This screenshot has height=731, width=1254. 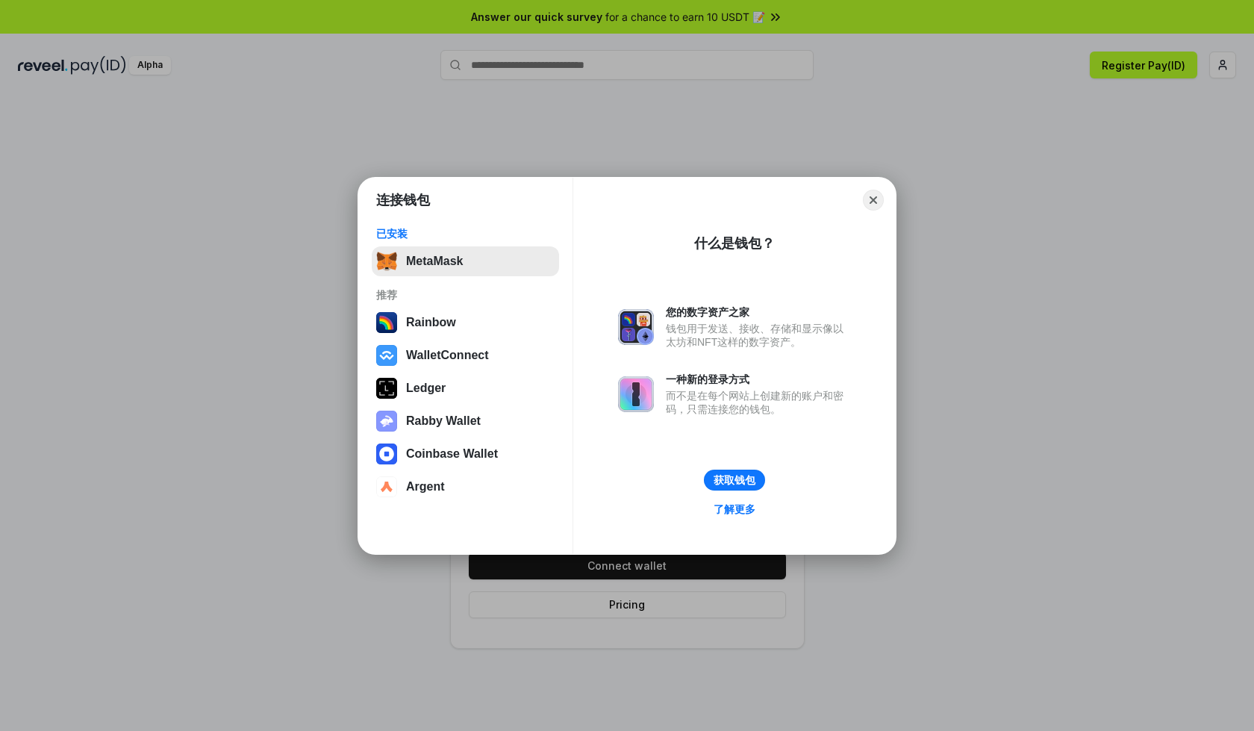 What do you see at coordinates (465, 487) in the screenshot?
I see `button: Argent` at bounding box center [465, 487].